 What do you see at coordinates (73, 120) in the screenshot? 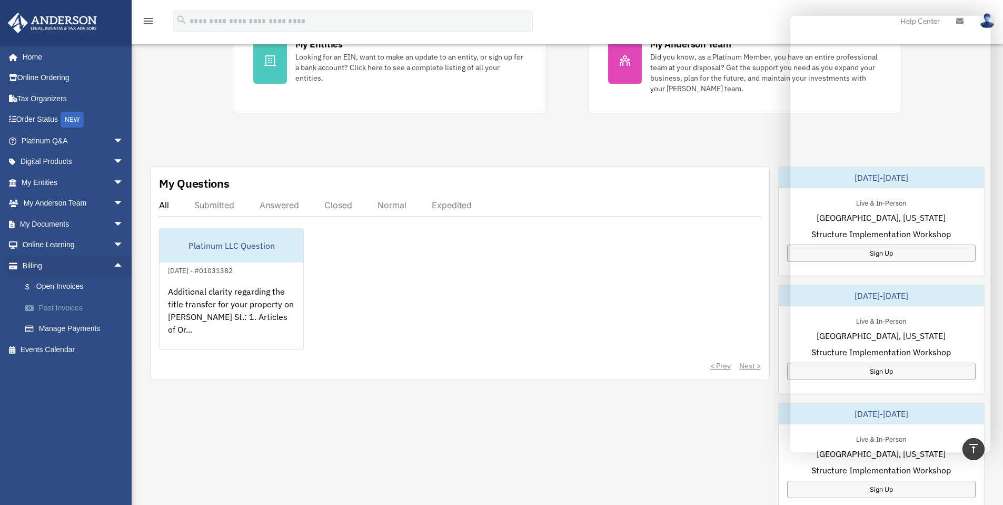
I see `a: Order StatusNEW` at bounding box center [73, 120].